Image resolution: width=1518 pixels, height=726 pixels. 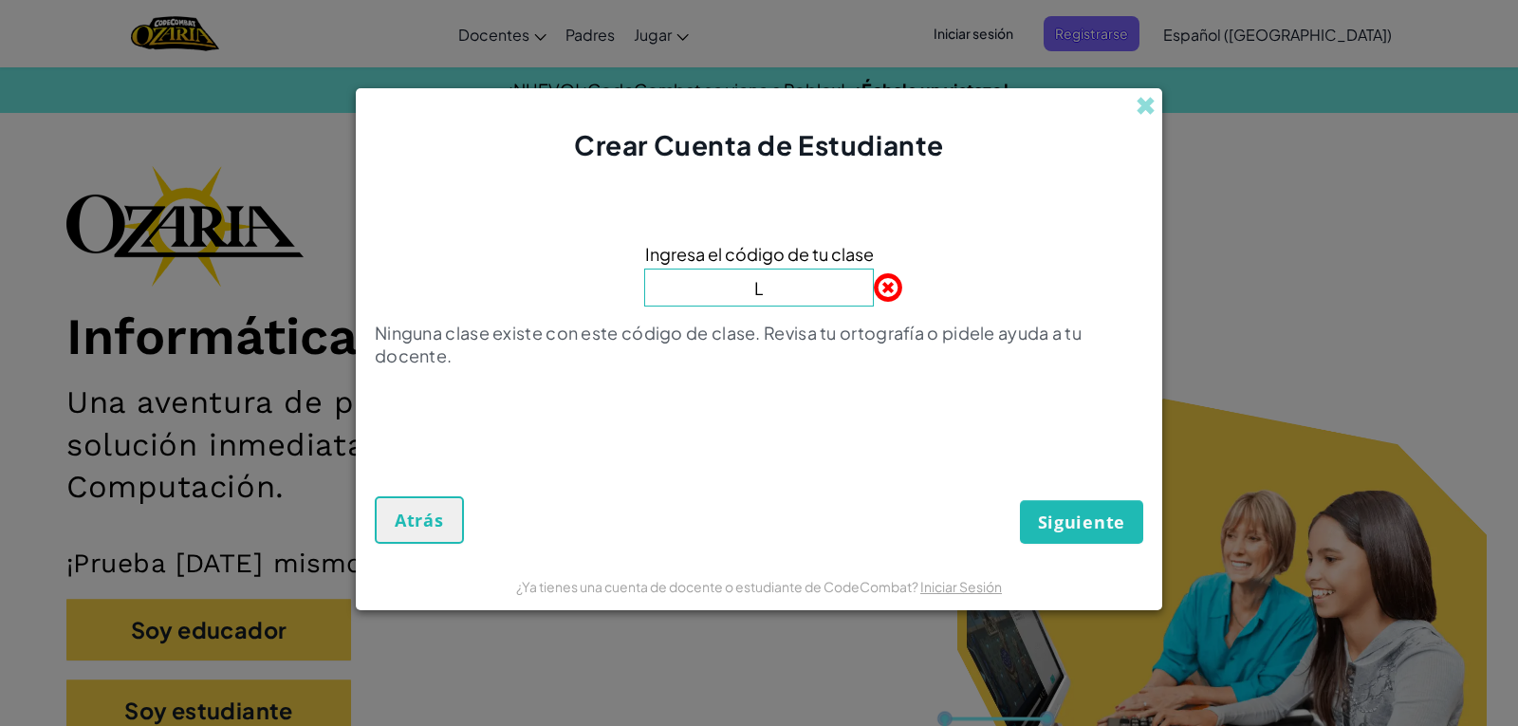 What do you see at coordinates (961, 586) in the screenshot?
I see `a: Iniciar Sesión` at bounding box center [961, 586].